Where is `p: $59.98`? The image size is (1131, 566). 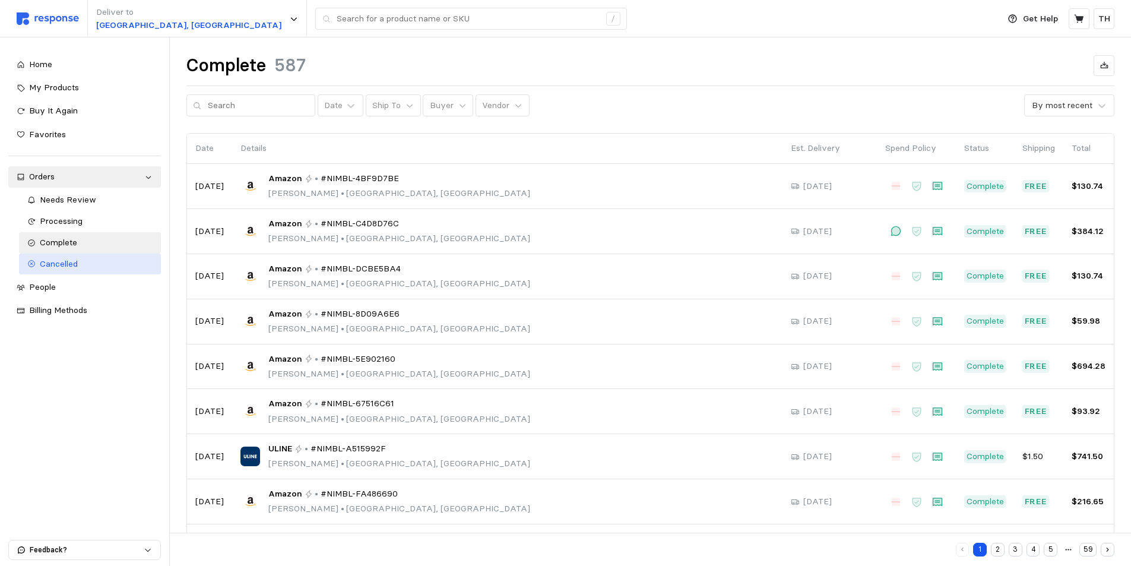
p: $59.98 is located at coordinates (1088, 321).